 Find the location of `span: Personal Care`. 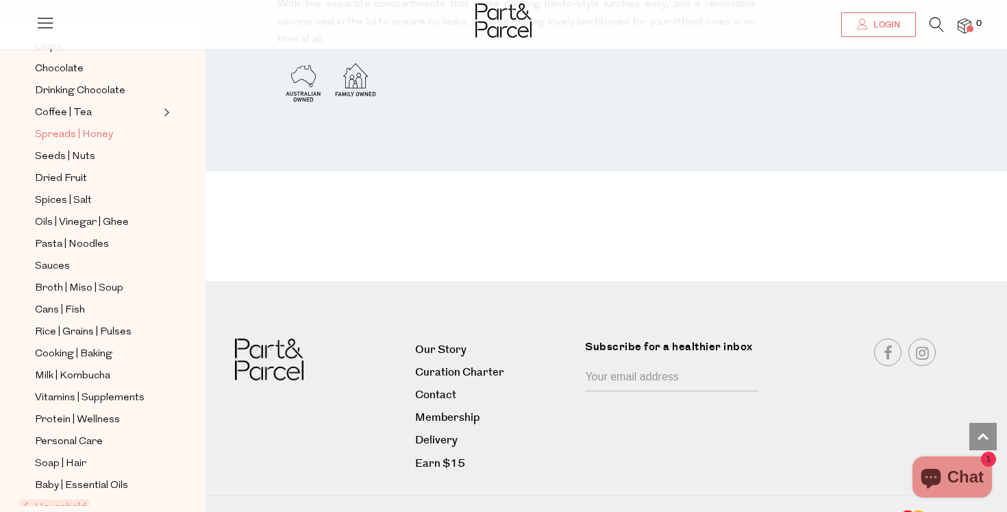

span: Personal Care is located at coordinates (69, 442).